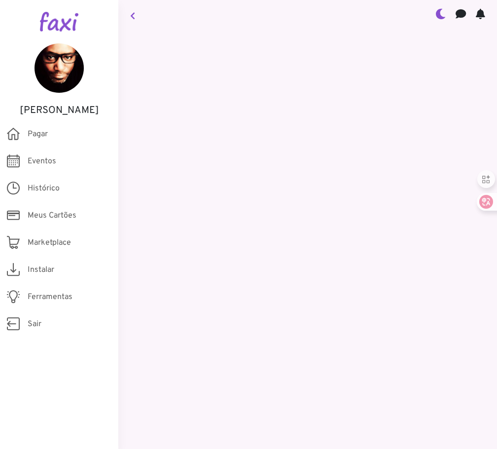 Image resolution: width=497 pixels, height=449 pixels. Describe the element at coordinates (50, 297) in the screenshot. I see `span: Ferramentas` at that location.